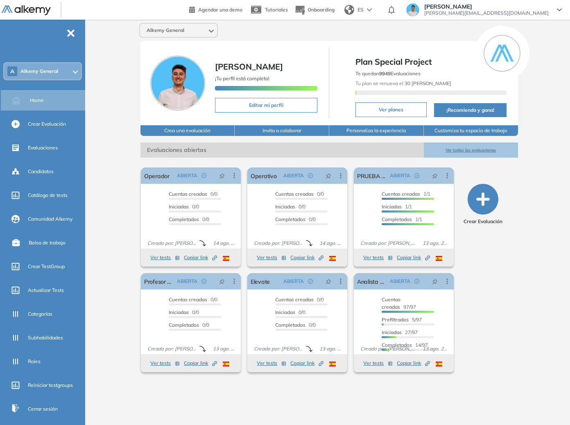  Describe the element at coordinates (45, 338) in the screenshot. I see `span: Subhabilidades` at that location.